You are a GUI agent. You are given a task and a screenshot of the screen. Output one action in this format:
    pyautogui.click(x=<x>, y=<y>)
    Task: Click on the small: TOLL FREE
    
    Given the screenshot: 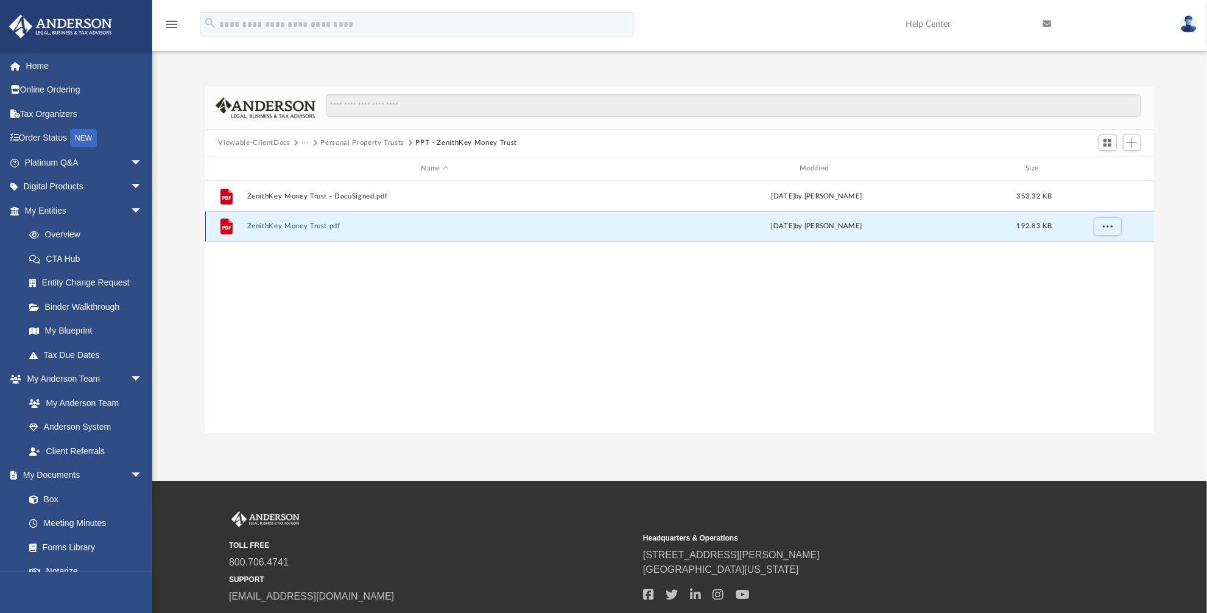 What is the action you would take?
    pyautogui.click(x=432, y=546)
    